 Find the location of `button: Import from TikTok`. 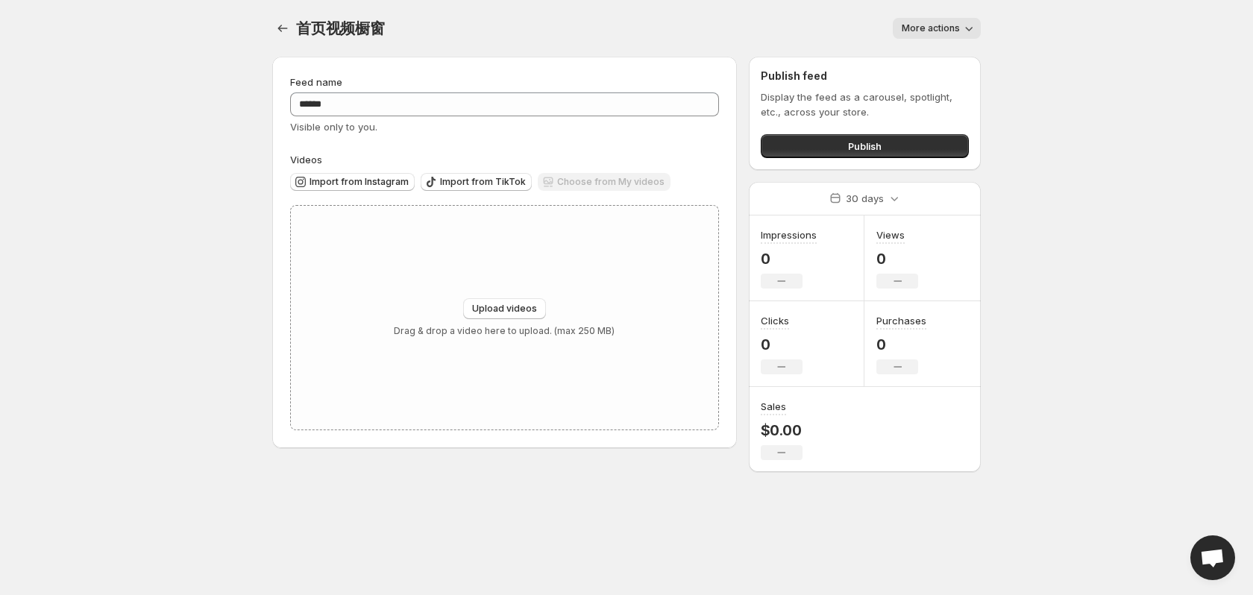

button: Import from TikTok is located at coordinates (476, 182).